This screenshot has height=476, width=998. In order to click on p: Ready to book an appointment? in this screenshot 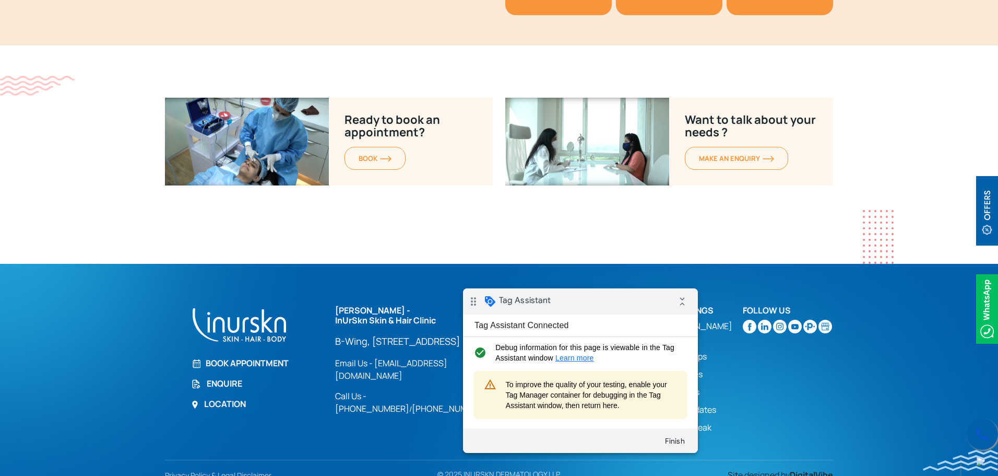, I will do `click(411, 126)`.